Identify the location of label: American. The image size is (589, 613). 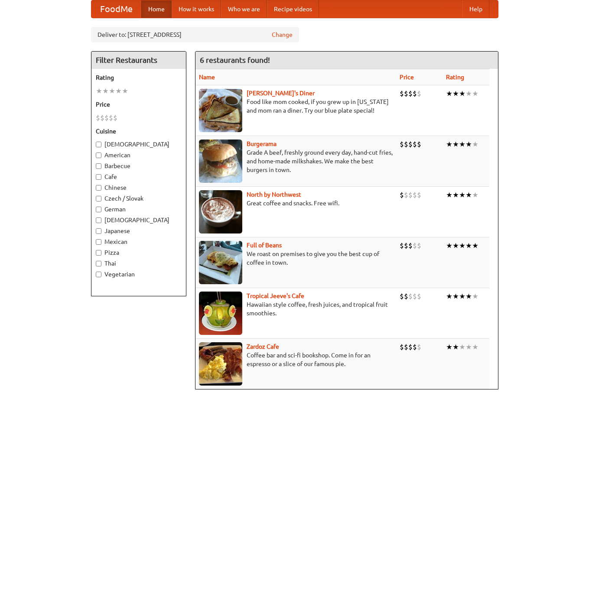
(139, 155).